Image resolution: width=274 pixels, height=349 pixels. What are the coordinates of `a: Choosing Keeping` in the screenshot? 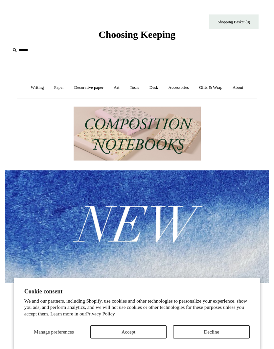 It's located at (137, 36).